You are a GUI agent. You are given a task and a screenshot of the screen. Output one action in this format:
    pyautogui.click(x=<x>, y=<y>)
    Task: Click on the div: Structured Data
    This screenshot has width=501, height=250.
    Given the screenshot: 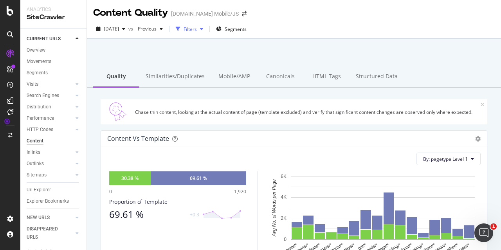 What is the action you would take?
    pyautogui.click(x=377, y=77)
    